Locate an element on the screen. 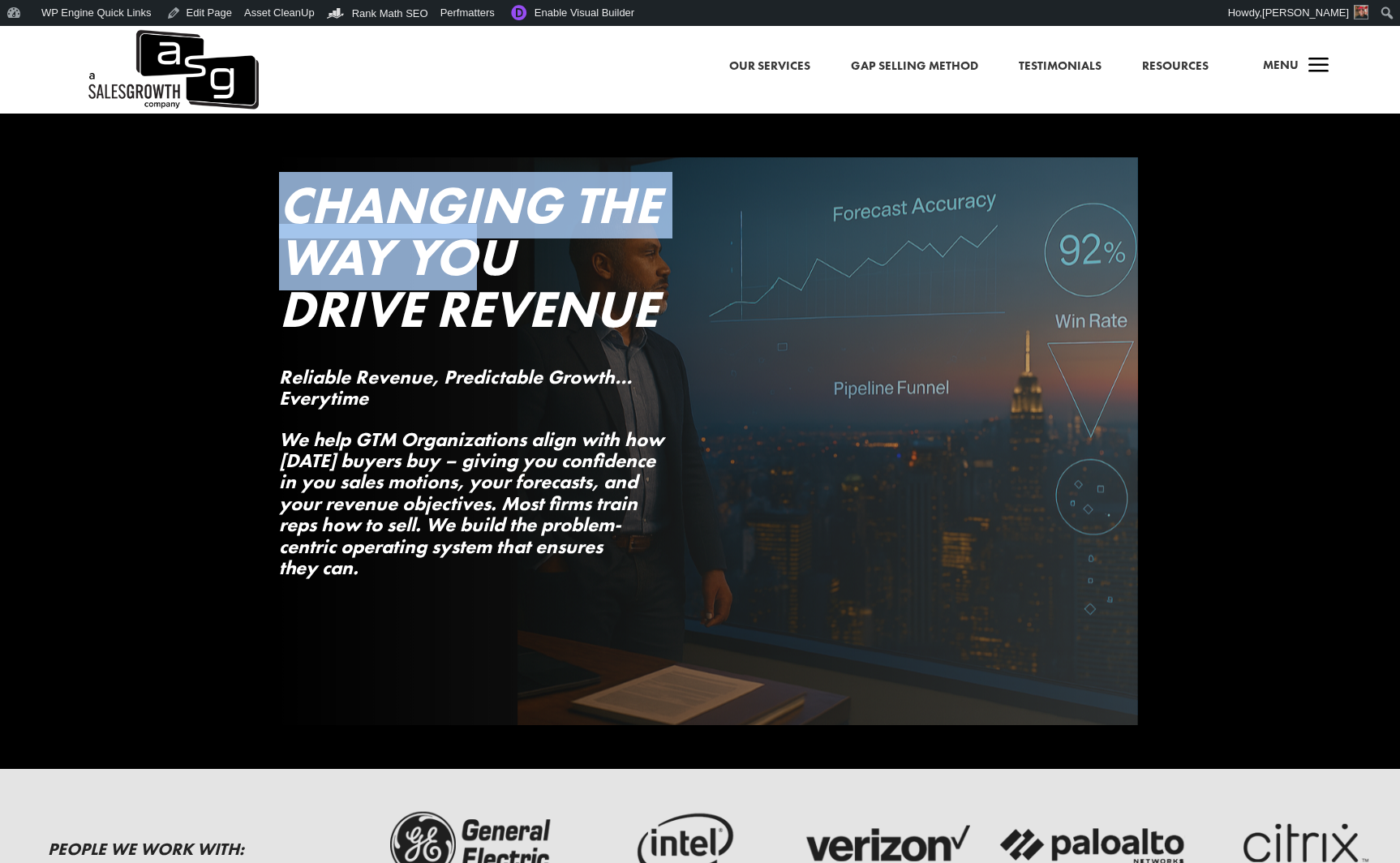 The width and height of the screenshot is (1400, 863). span: a is located at coordinates (1319, 67).